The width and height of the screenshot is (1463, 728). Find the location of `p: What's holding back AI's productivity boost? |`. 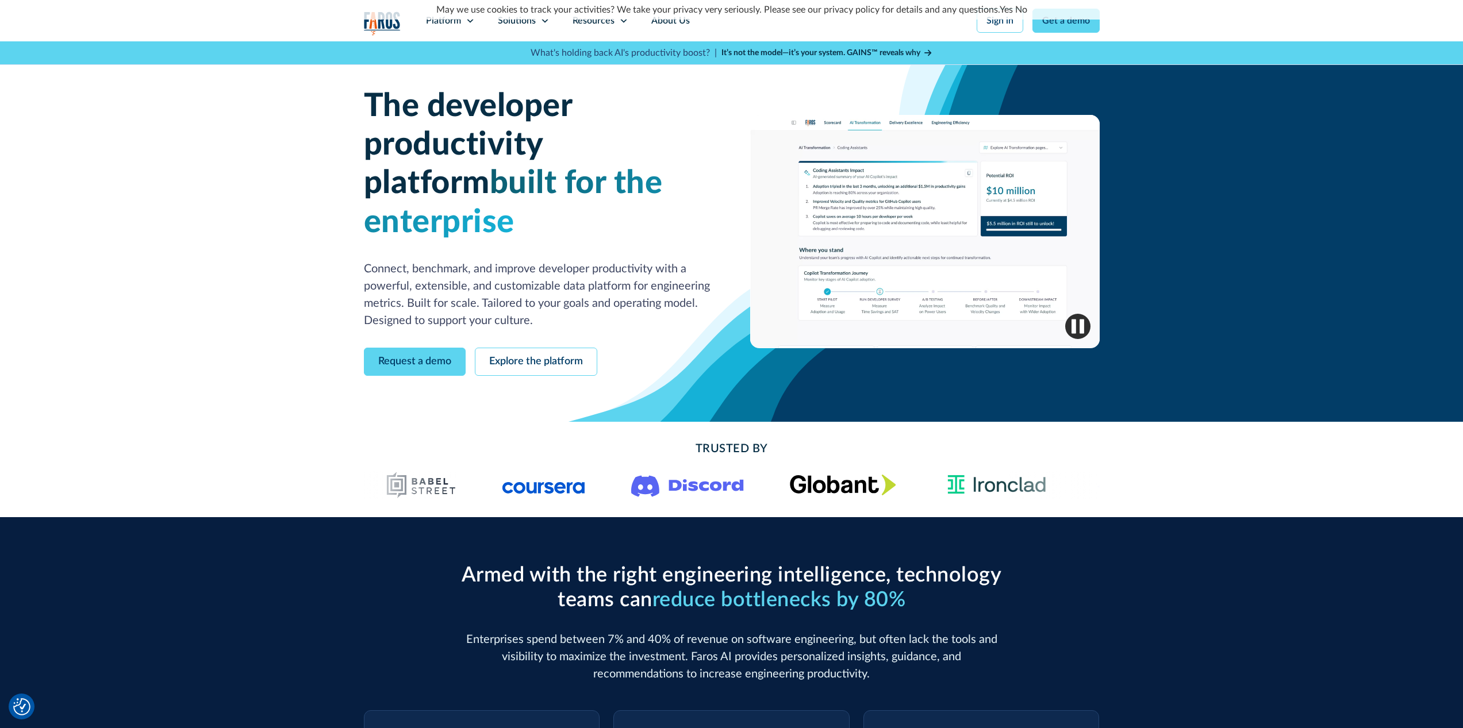

p: What's holding back AI's productivity boost? | is located at coordinates (624, 53).